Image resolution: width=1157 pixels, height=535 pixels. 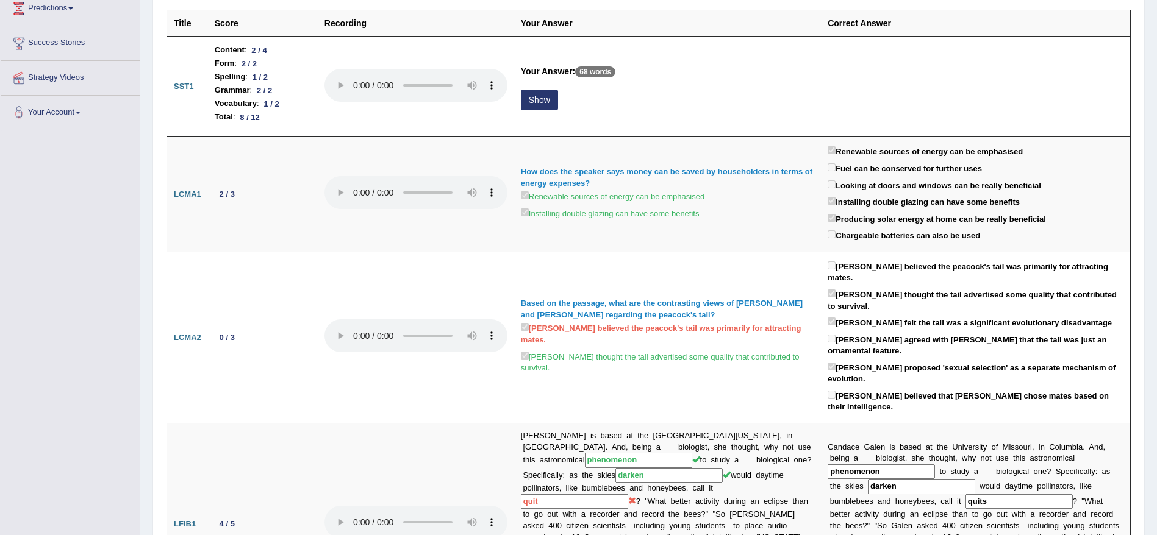 What do you see at coordinates (184, 86) in the screenshot?
I see `b: SST1` at bounding box center [184, 86].